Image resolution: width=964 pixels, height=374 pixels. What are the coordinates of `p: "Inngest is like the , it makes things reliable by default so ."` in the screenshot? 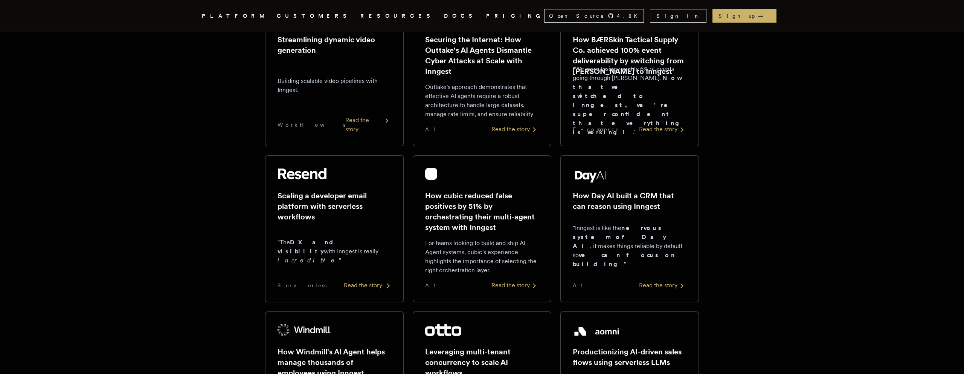 It's located at (630, 246).